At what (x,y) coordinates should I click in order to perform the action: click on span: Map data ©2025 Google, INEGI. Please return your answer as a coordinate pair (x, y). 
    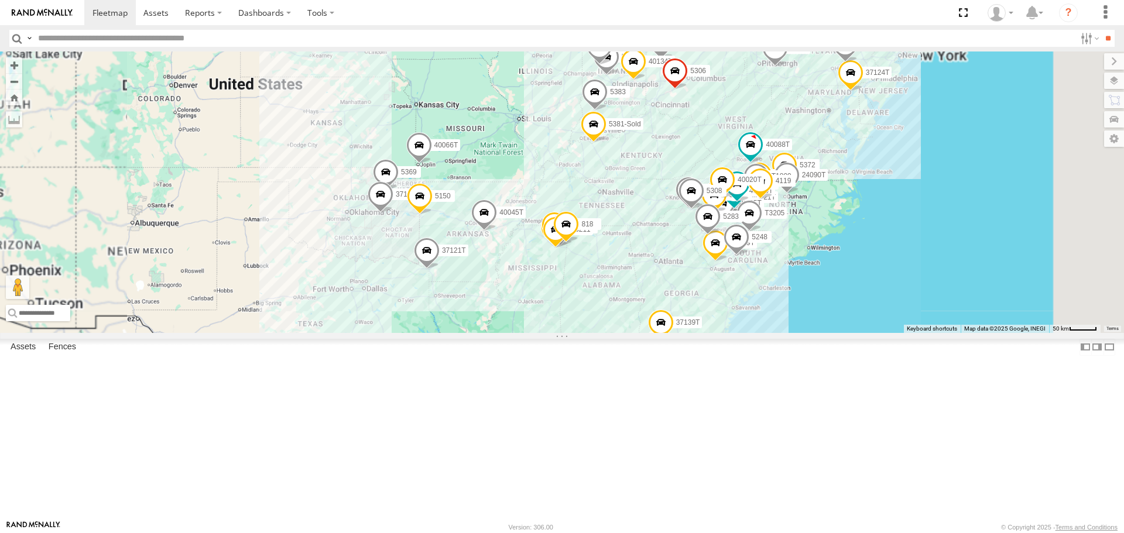
    Looking at the image, I should click on (1005, 328).